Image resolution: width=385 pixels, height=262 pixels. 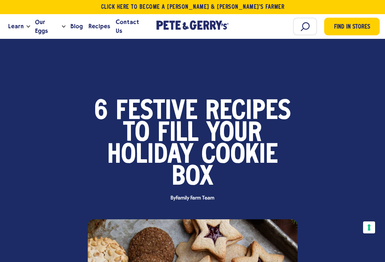 I want to click on span: Festive, so click(x=156, y=112).